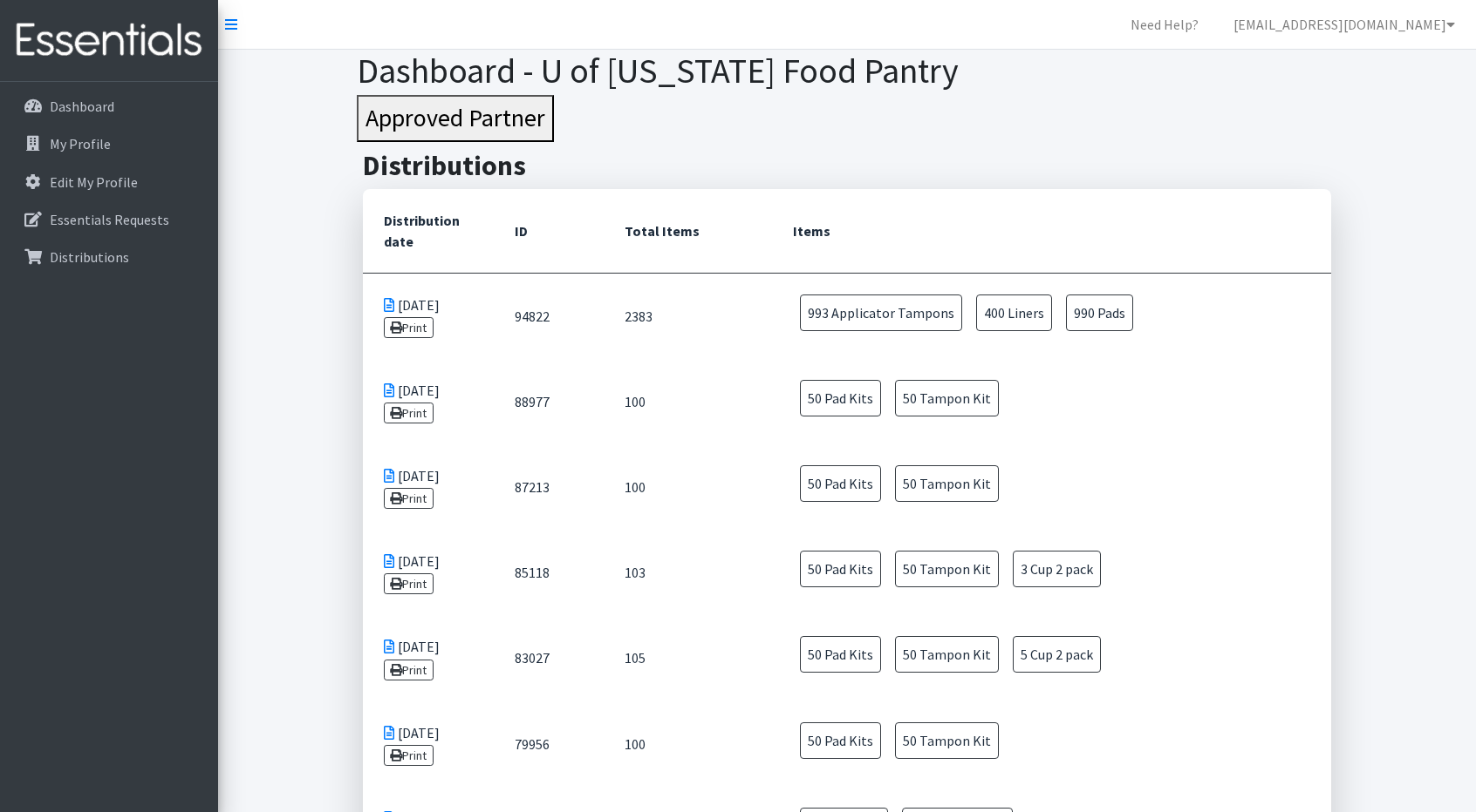  Describe the element at coordinates (109, 219) in the screenshot. I see `p: Essentials Requests` at that location.